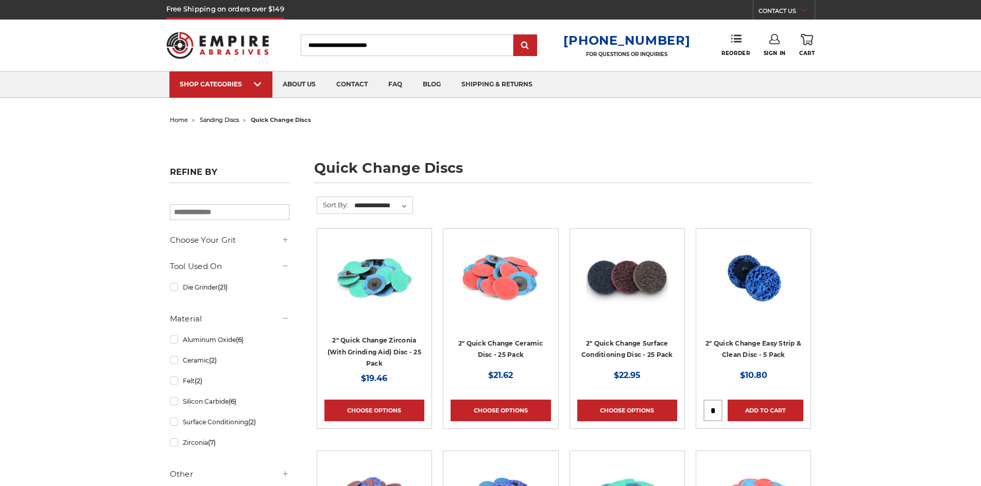  What do you see at coordinates (627, 350) in the screenshot?
I see `a: 2" Quick Change Surface Conditioning Disc - 25 Pack` at bounding box center [627, 350].